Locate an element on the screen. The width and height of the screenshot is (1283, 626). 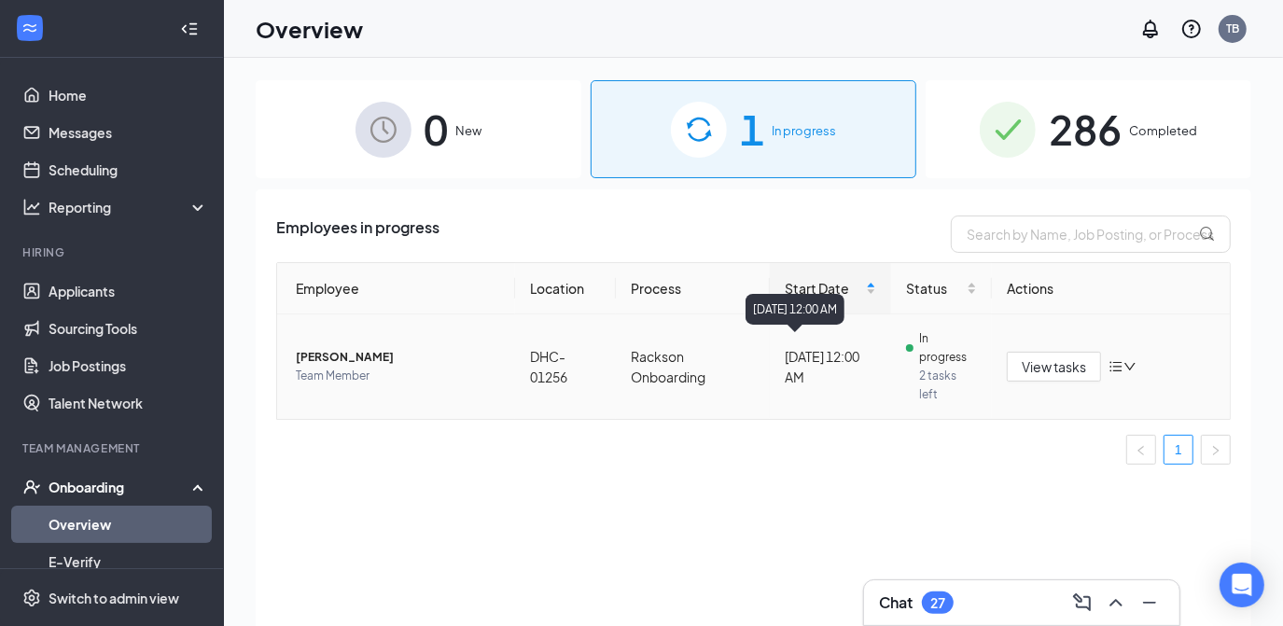
span: Team Member is located at coordinates (397, 376).